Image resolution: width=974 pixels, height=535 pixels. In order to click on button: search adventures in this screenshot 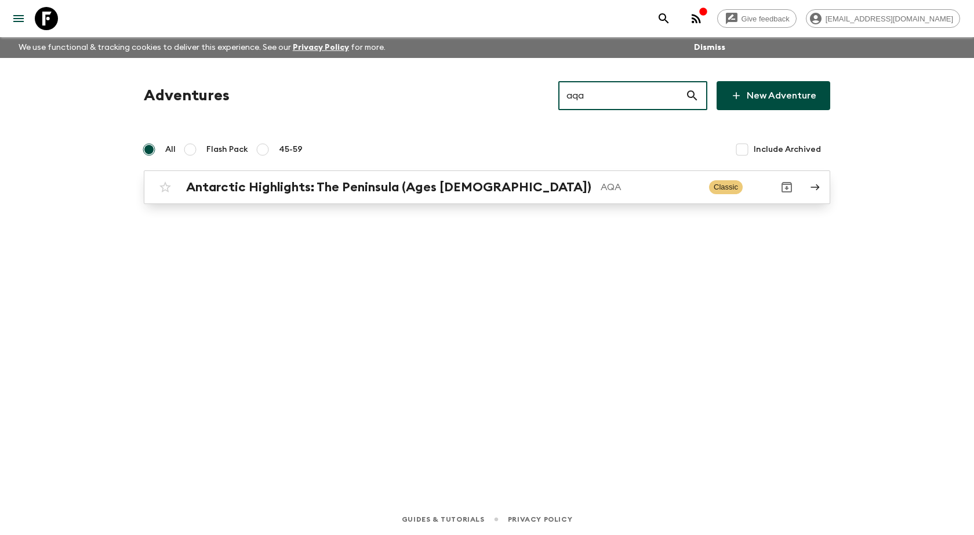, I will do `click(664, 19)`.